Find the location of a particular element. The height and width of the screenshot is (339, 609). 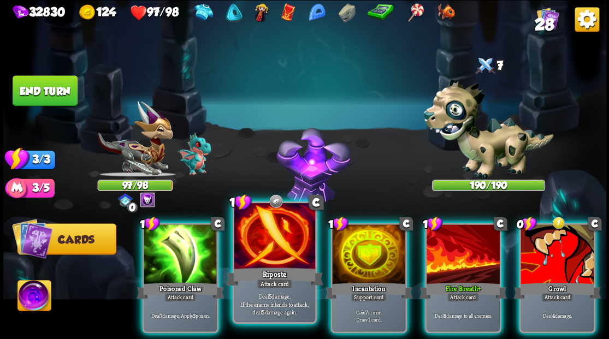

div: Gems is located at coordinates (39, 13).